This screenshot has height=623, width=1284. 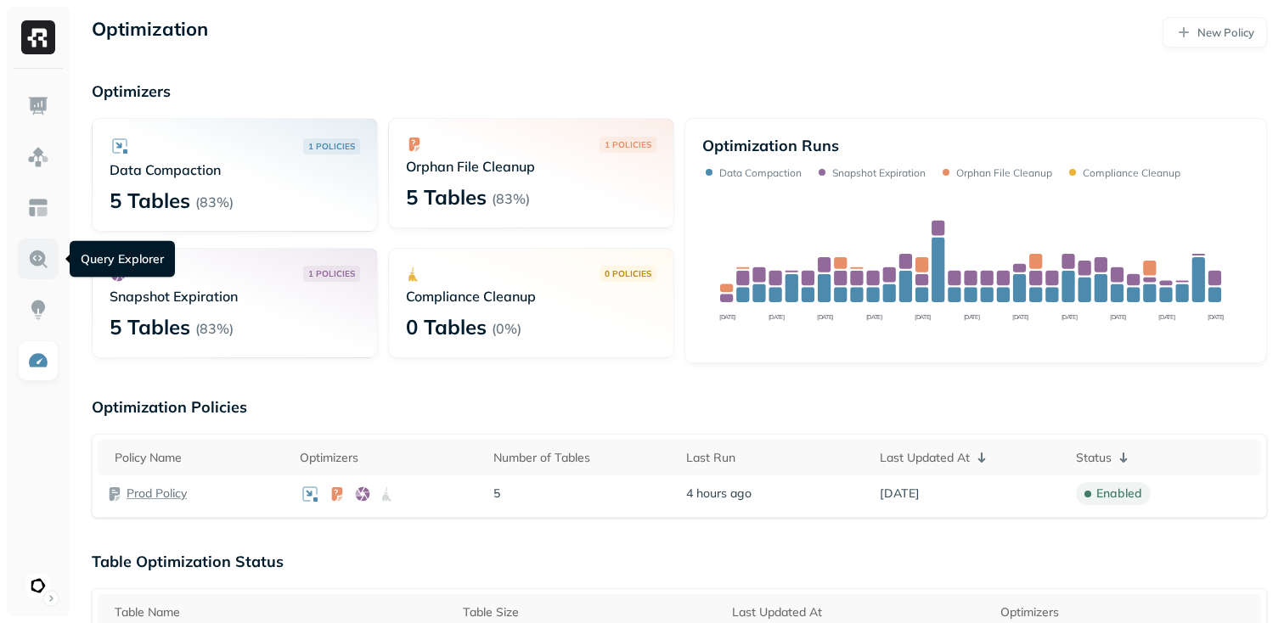 What do you see at coordinates (38, 37) in the screenshot?
I see `img: Ryft` at bounding box center [38, 37].